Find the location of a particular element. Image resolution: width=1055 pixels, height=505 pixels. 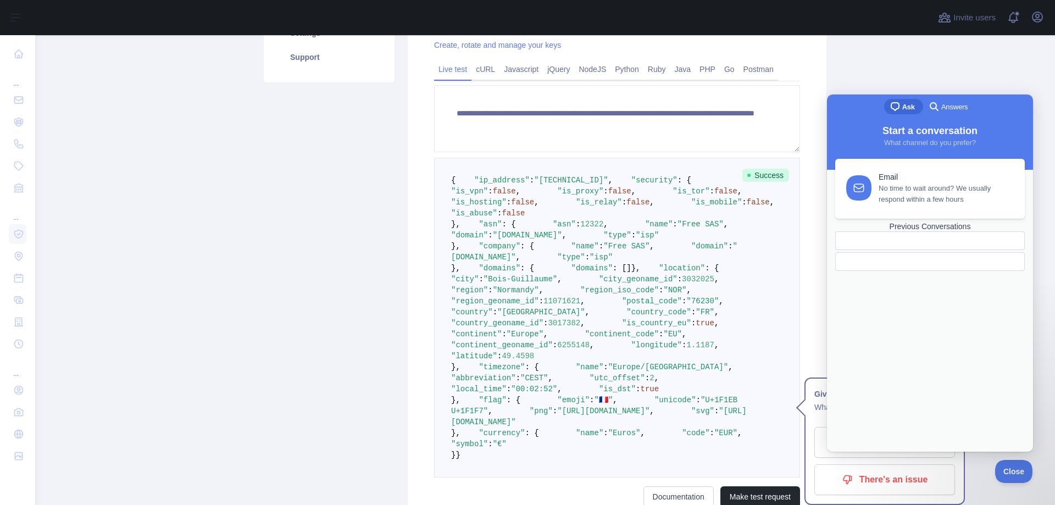

a: Javascript is located at coordinates (521, 69).